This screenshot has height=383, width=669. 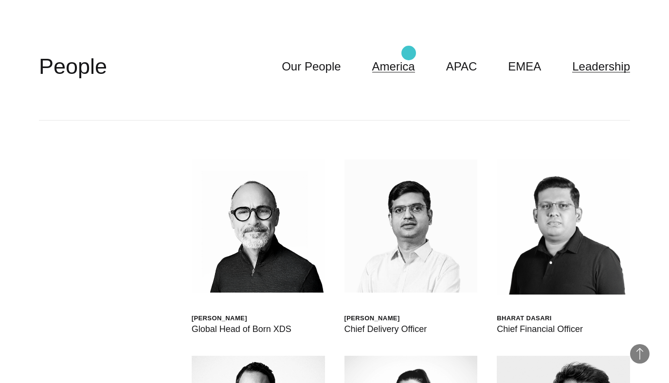 What do you see at coordinates (411, 226) in the screenshot?
I see `img: Shashank Tamotia` at bounding box center [411, 226].